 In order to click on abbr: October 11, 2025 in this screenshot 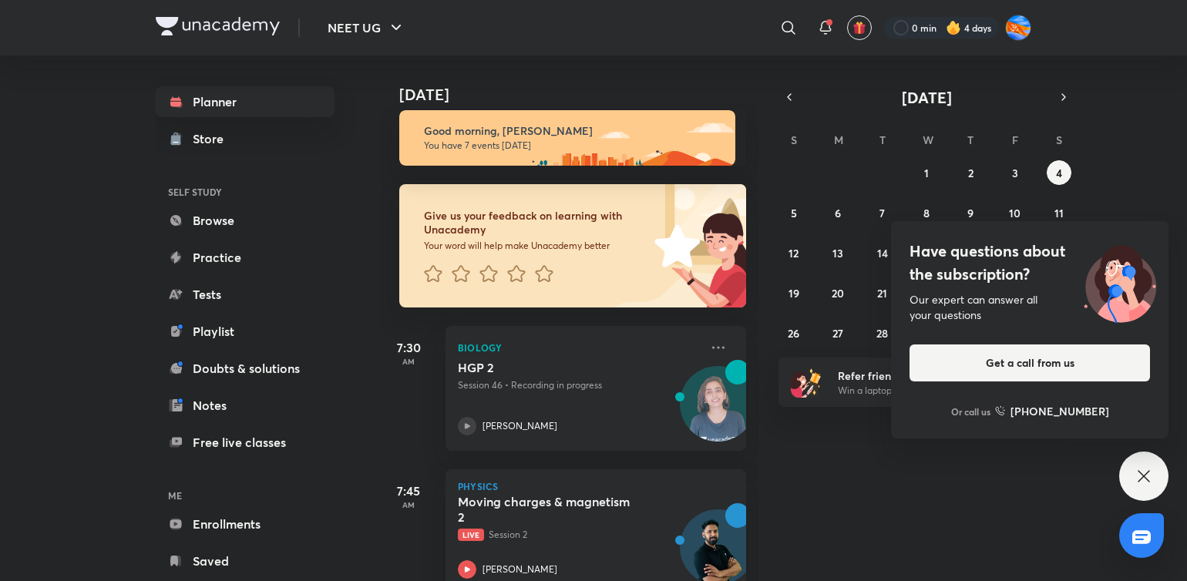, I will do `click(1059, 213)`.